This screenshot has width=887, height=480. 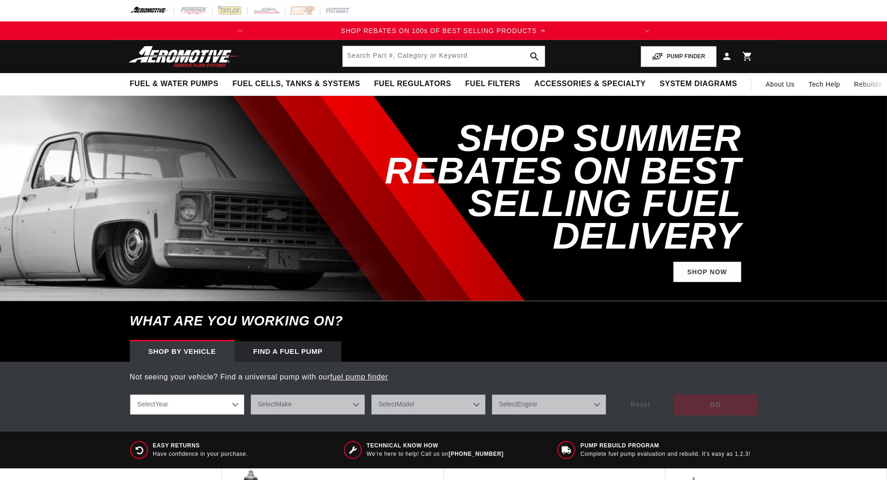 I want to click on a: SHOP REBATES ON 100s OF BEST SELLING PRODUCTS, so click(x=443, y=31).